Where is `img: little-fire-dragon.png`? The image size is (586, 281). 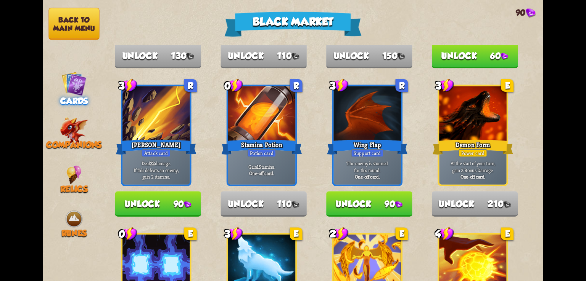 img: little-fire-dragon.png is located at coordinates (74, 131).